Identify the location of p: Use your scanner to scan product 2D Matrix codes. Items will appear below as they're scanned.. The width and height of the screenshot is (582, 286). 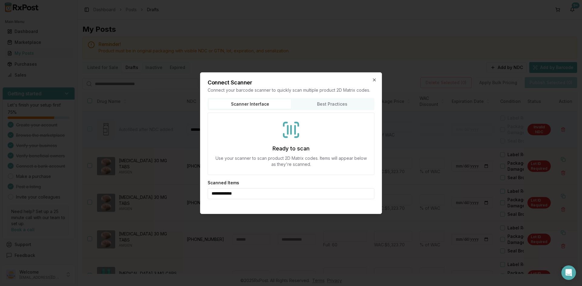
(291, 161).